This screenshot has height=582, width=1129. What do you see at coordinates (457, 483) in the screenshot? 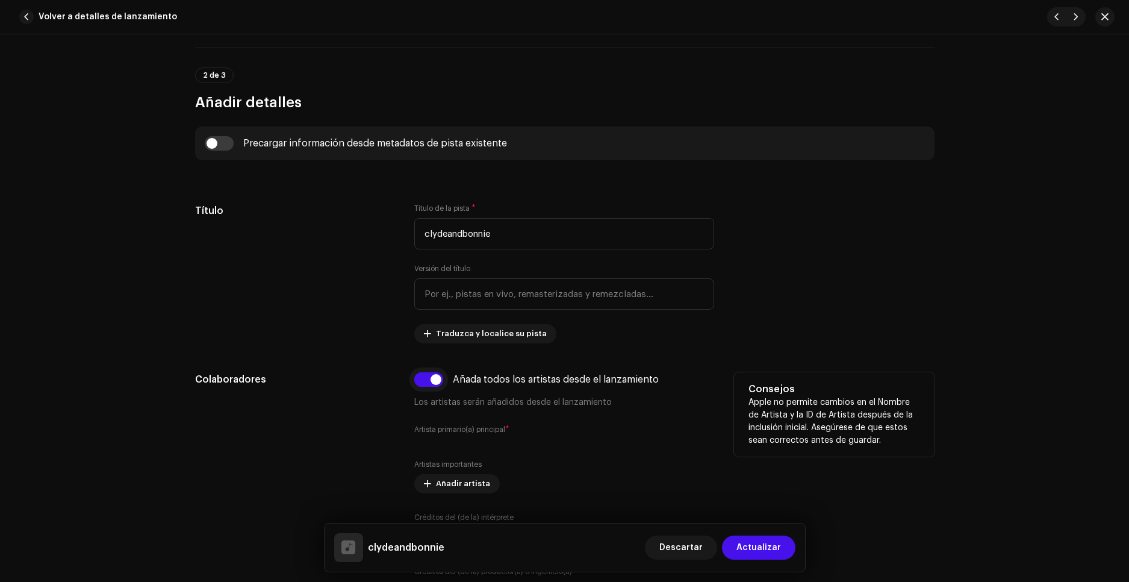
I see `button: Añadir artista` at bounding box center [457, 483].